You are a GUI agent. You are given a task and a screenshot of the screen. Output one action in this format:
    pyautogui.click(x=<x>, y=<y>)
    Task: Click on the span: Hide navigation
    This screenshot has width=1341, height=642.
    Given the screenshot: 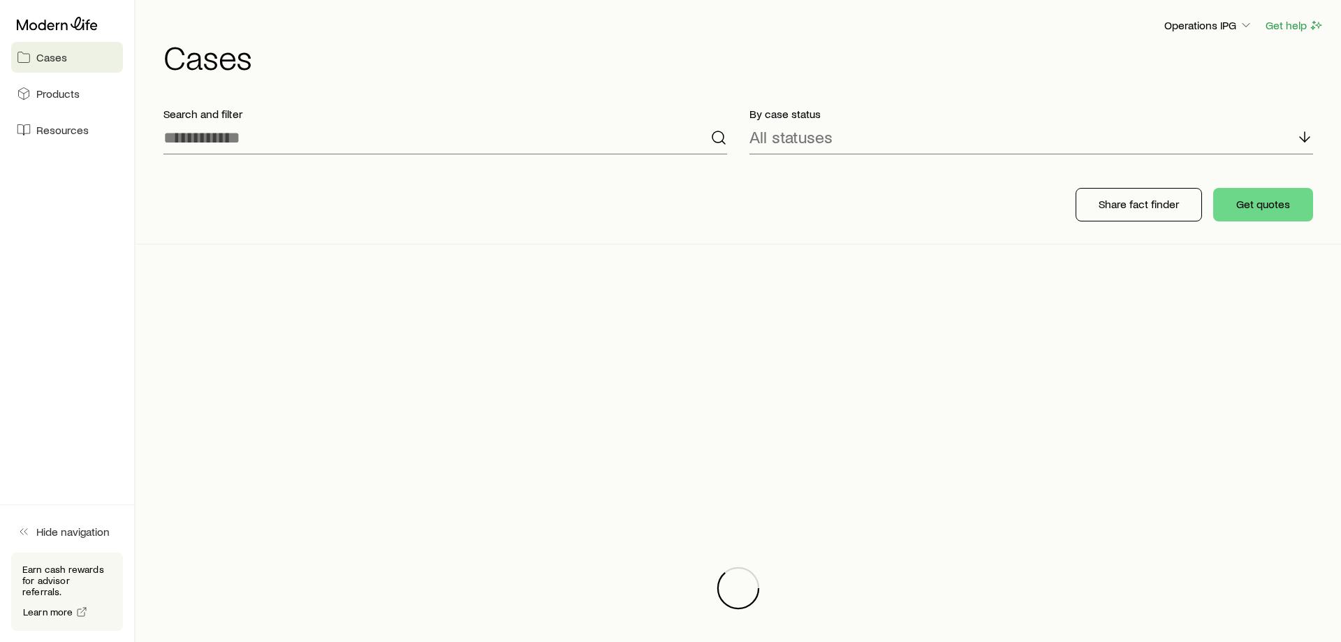 What is the action you would take?
    pyautogui.click(x=73, y=531)
    